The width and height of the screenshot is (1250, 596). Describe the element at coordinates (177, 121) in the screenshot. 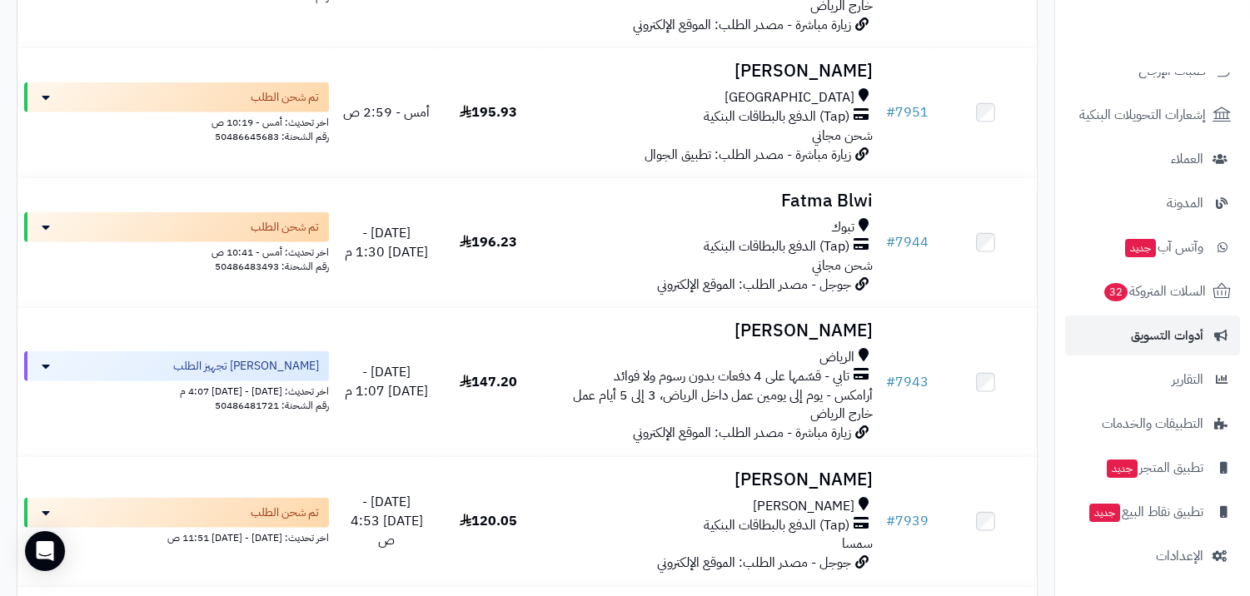

I see `div: اخر تحديث: أمس - 10:19 ص` at that location.